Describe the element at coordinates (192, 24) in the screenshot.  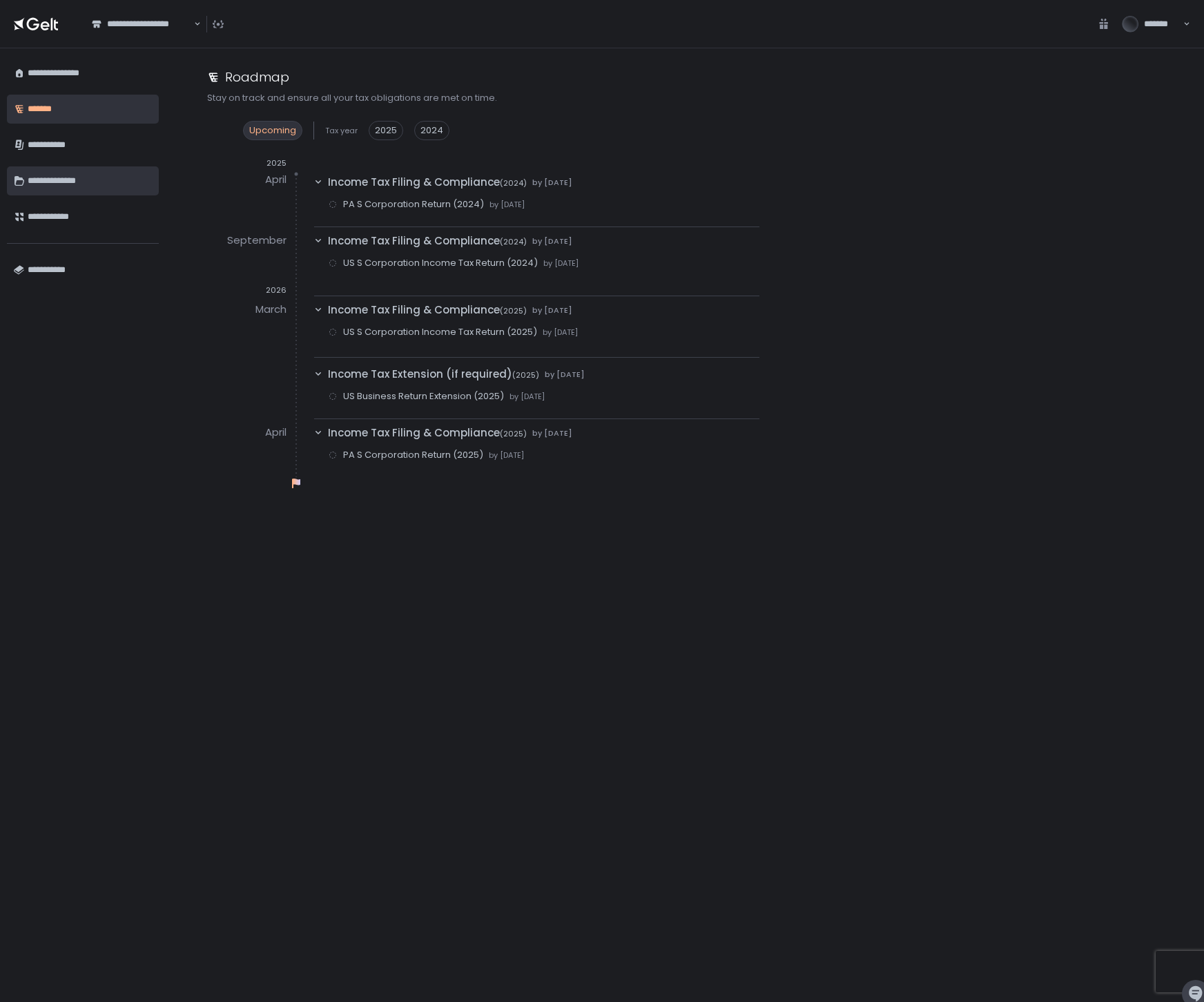
I see `input: Search for option` at that location.